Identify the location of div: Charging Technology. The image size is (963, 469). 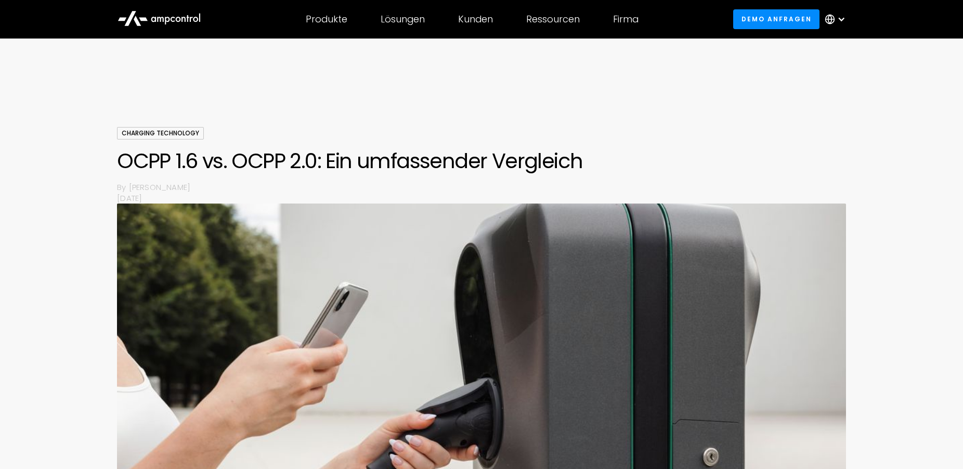
(160, 133).